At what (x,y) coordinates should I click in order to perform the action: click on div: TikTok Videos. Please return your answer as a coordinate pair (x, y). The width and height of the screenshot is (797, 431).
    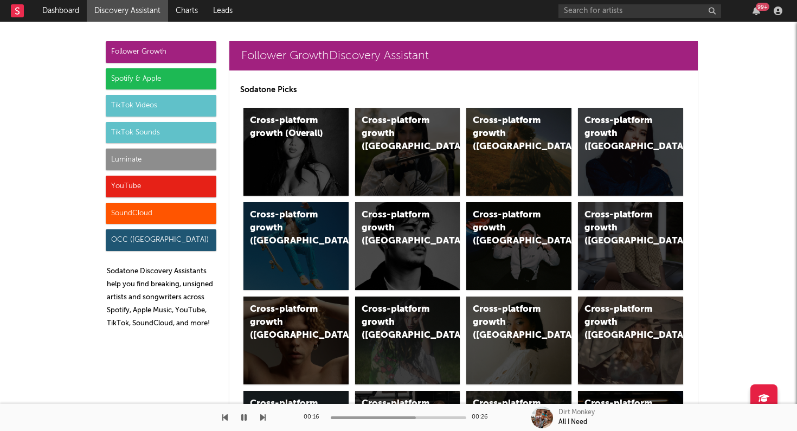
    Looking at the image, I should click on (161, 106).